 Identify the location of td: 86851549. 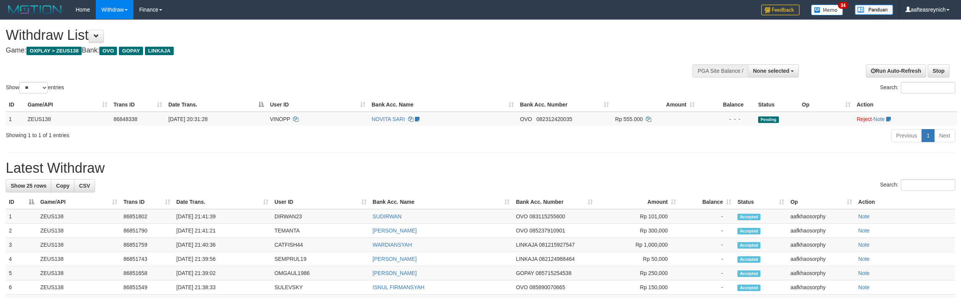
(147, 287).